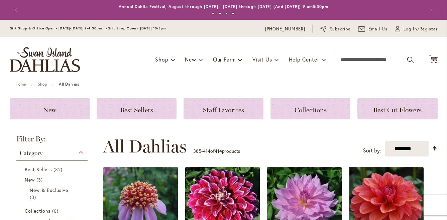 The width and height of the screenshot is (447, 220). Describe the element at coordinates (145, 146) in the screenshot. I see `span: All Dahlias` at that location.